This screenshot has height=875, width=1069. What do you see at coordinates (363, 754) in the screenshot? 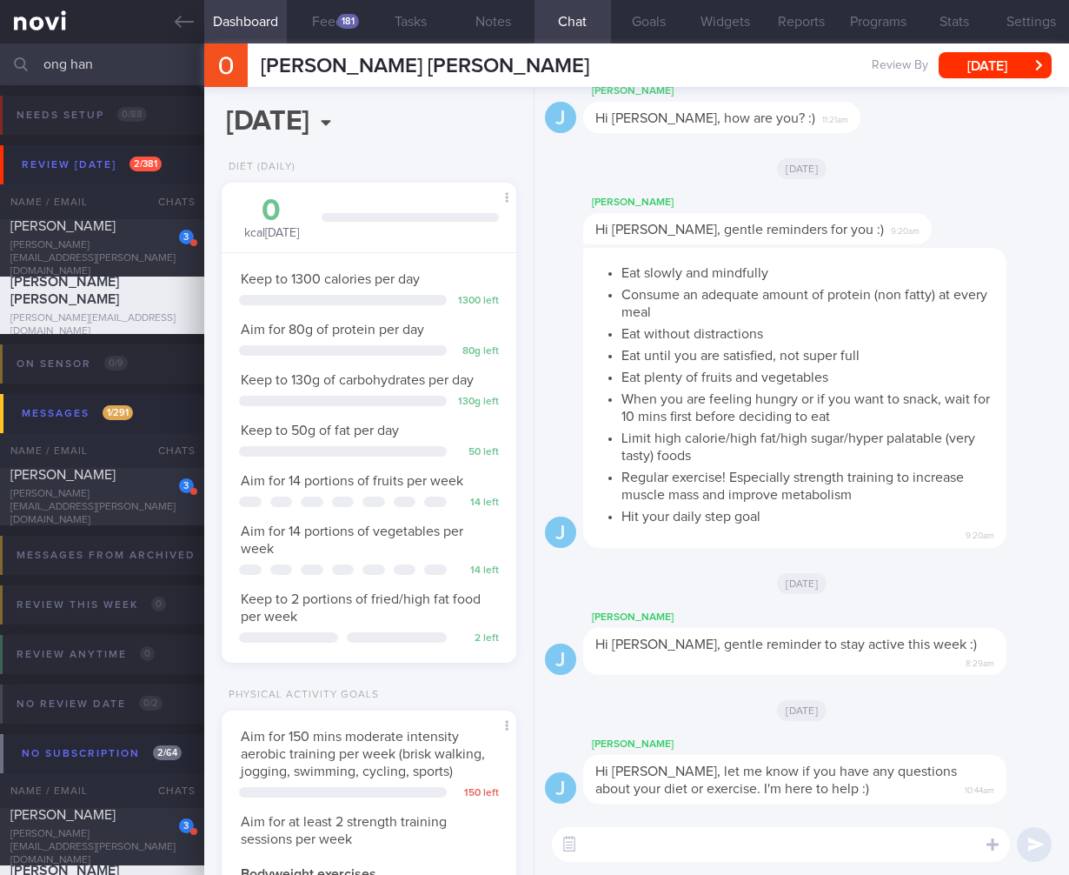
I see `span: Aim for 150 mins moderate intensity aerobic training per week (brisk walking, jogging, swimming, ...` at bounding box center [363, 754].